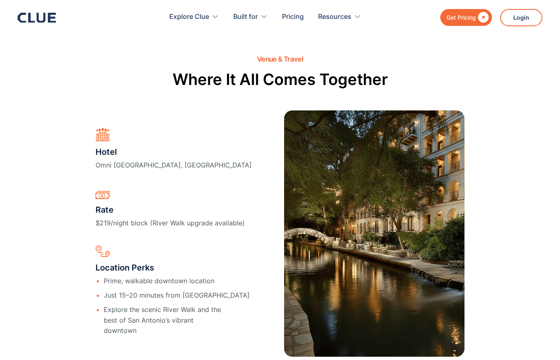 Image resolution: width=560 pixels, height=360 pixels. Describe the element at coordinates (461, 17) in the screenshot. I see `div: Get Pricing` at that location.